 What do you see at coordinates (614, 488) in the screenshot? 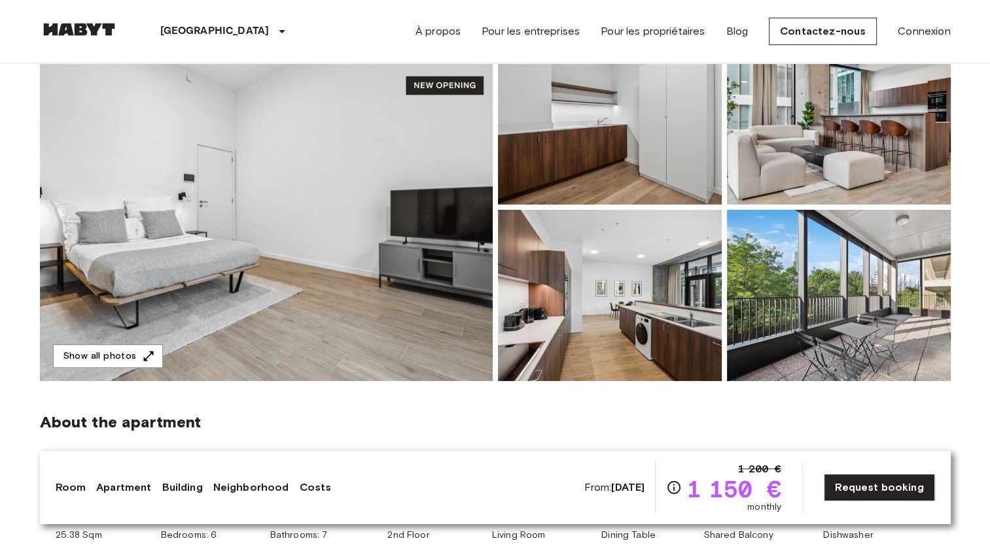
I see `span: From:` at bounding box center [614, 488].